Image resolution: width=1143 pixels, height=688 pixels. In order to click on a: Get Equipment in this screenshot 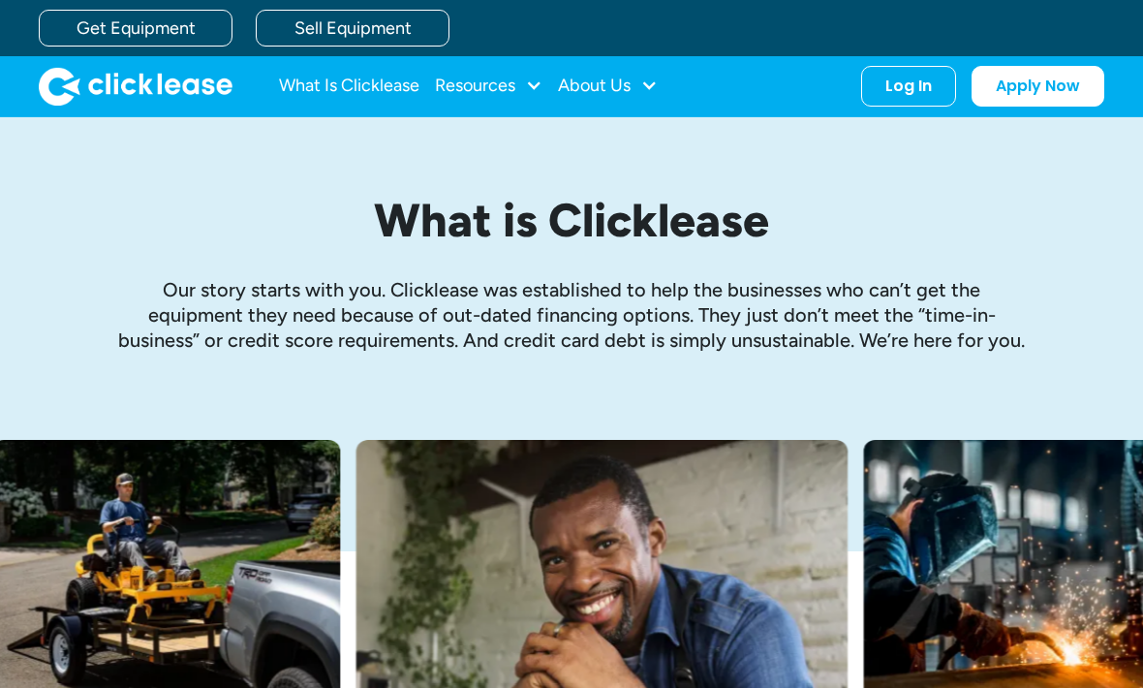, I will do `click(136, 28)`.